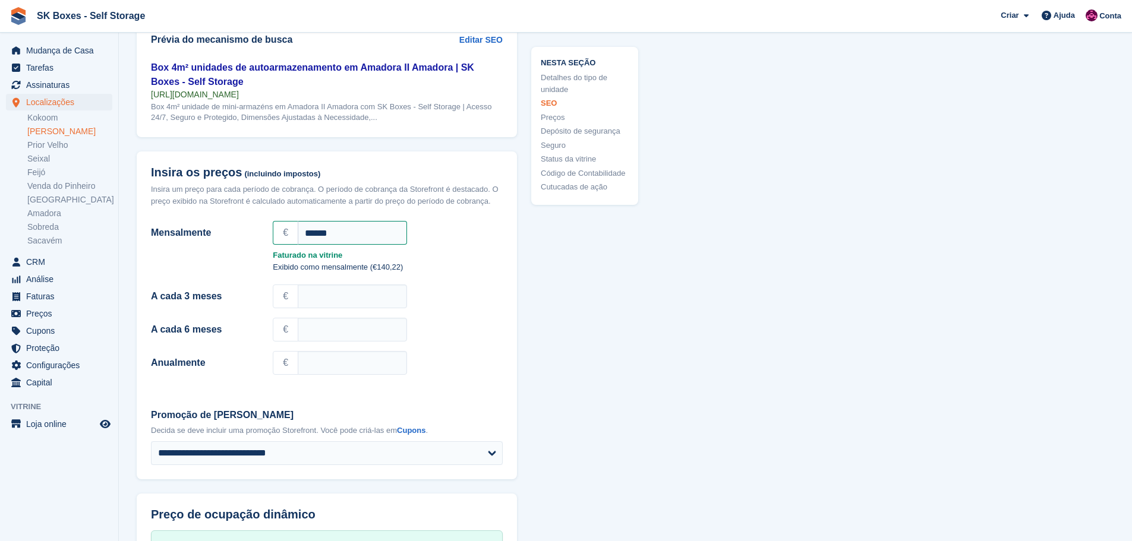 This screenshot has width=1132, height=541. I want to click on a: Depósito de segurança, so click(585, 131).